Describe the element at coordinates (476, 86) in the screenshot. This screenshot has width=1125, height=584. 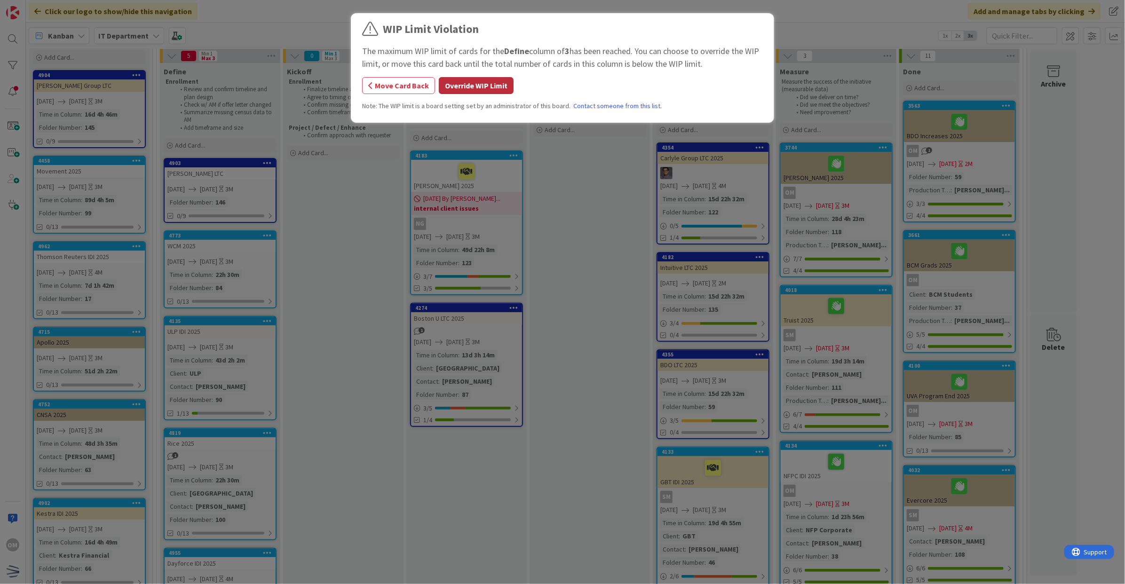
I see `button: Override WIP Limit` at that location.